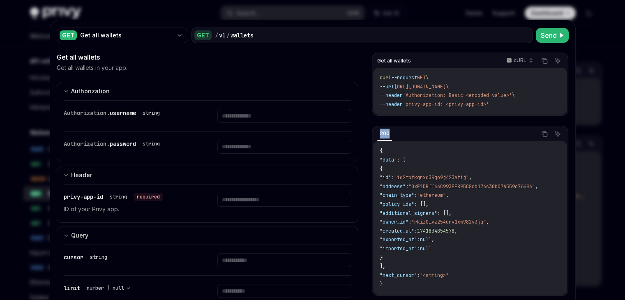  I want to click on span: "address", so click(392, 187).